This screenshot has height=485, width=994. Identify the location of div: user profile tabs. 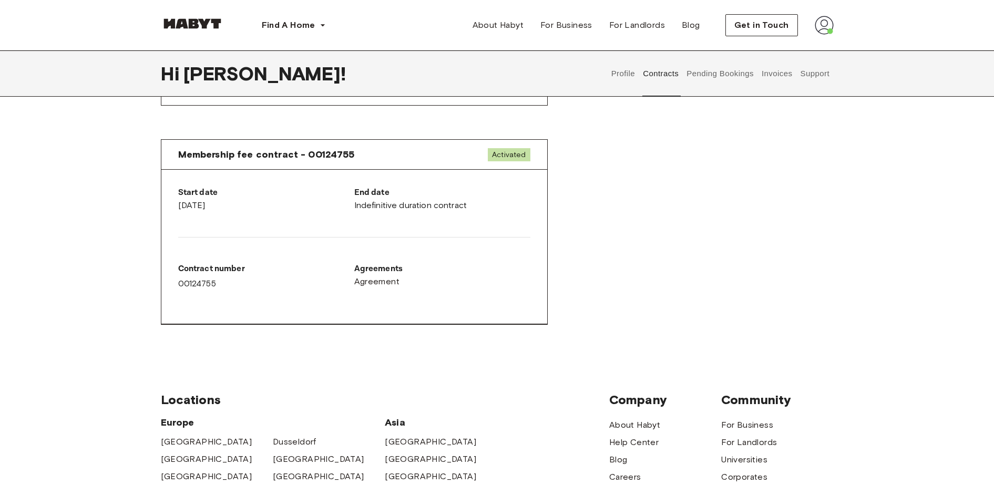
(720, 74).